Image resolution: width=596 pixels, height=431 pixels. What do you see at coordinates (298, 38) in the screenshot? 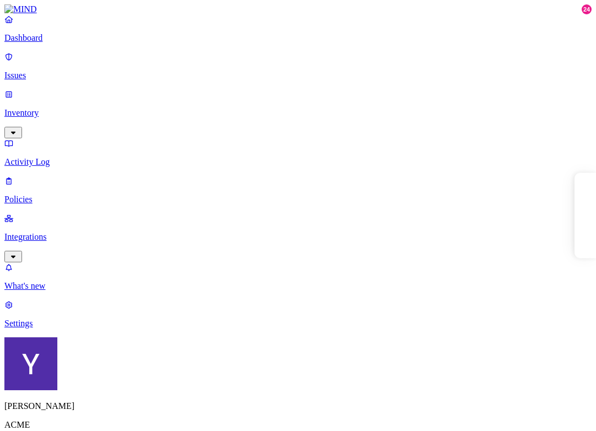
I see `p: Dashboard` at bounding box center [298, 38].